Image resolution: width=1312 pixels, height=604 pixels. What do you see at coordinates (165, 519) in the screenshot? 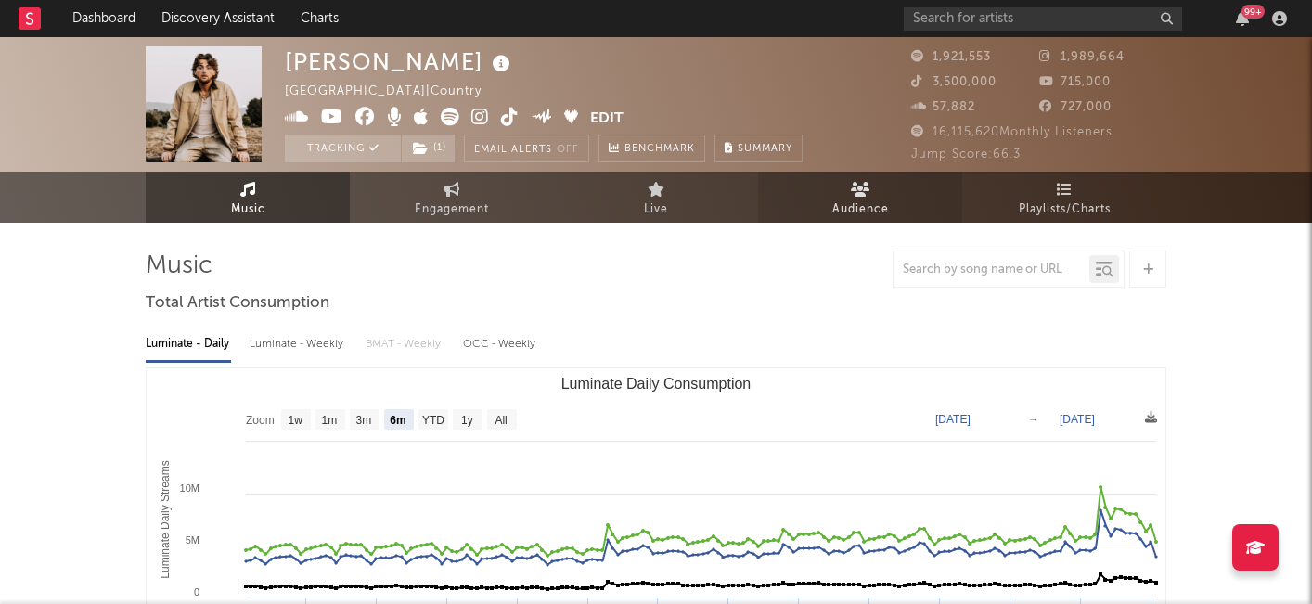
I see `text: Luminate Daily Streams` at bounding box center [165, 519].